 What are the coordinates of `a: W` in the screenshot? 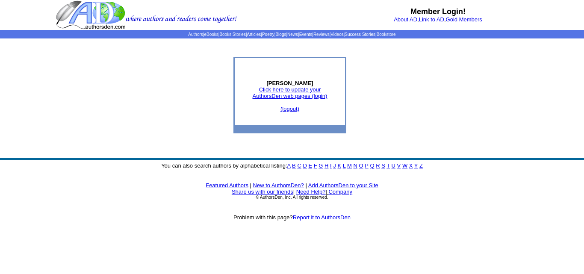 It's located at (405, 165).